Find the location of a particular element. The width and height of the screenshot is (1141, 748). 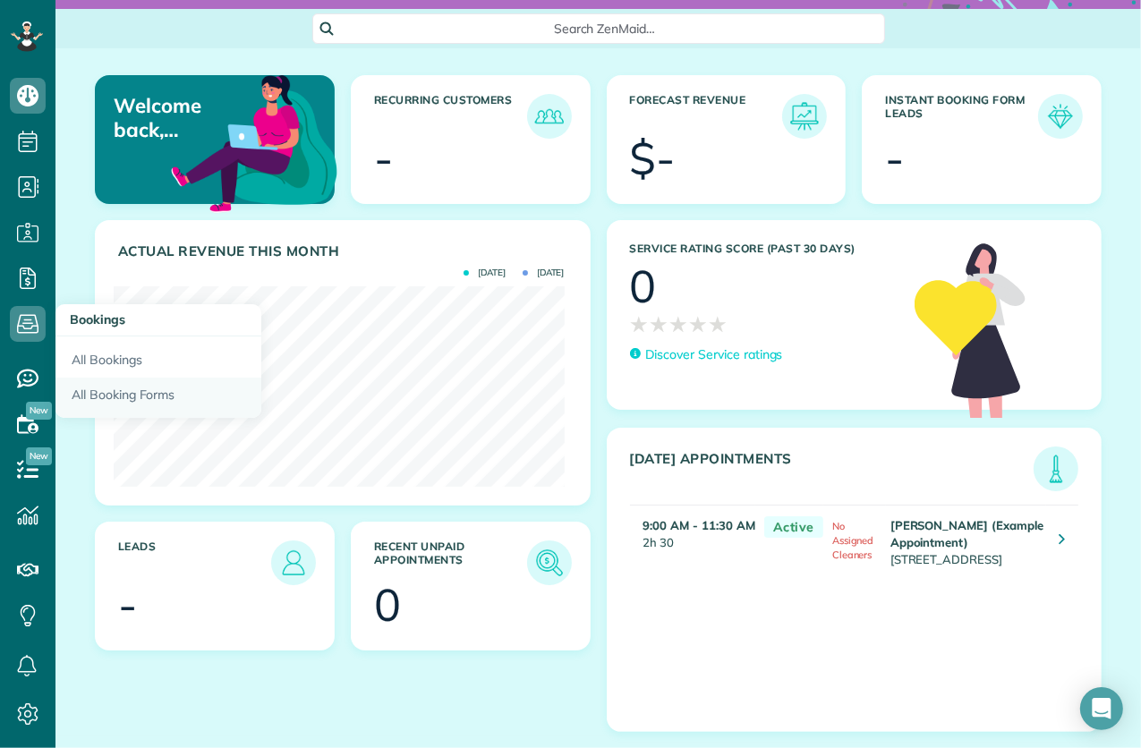

h3: Instant Booking Form Leads is located at coordinates (961, 116).